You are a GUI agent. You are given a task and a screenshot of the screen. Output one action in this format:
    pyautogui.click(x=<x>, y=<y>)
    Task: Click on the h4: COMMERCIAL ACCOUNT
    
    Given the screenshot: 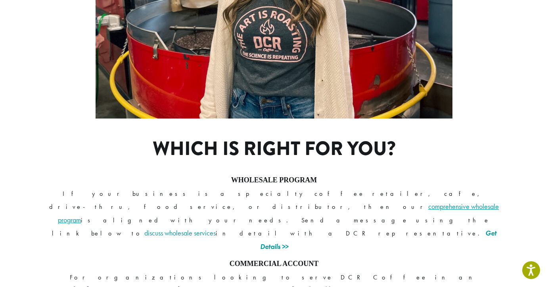 What is the action you would take?
    pyautogui.click(x=274, y=264)
    